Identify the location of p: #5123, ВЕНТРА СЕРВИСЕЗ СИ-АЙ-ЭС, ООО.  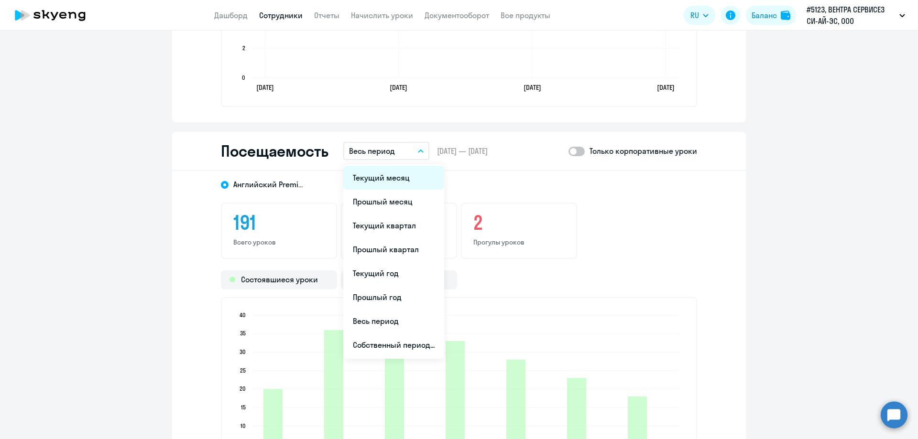
(851, 15).